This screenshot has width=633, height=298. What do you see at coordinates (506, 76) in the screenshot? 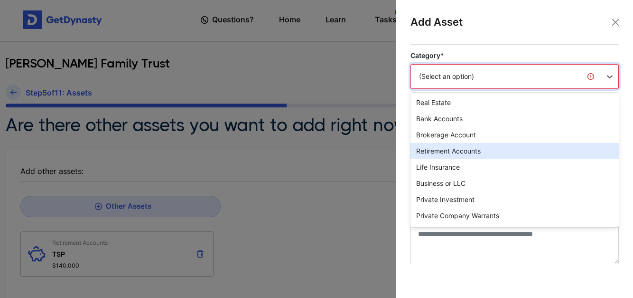
I see `div: (Select an option)` at bounding box center [506, 76].